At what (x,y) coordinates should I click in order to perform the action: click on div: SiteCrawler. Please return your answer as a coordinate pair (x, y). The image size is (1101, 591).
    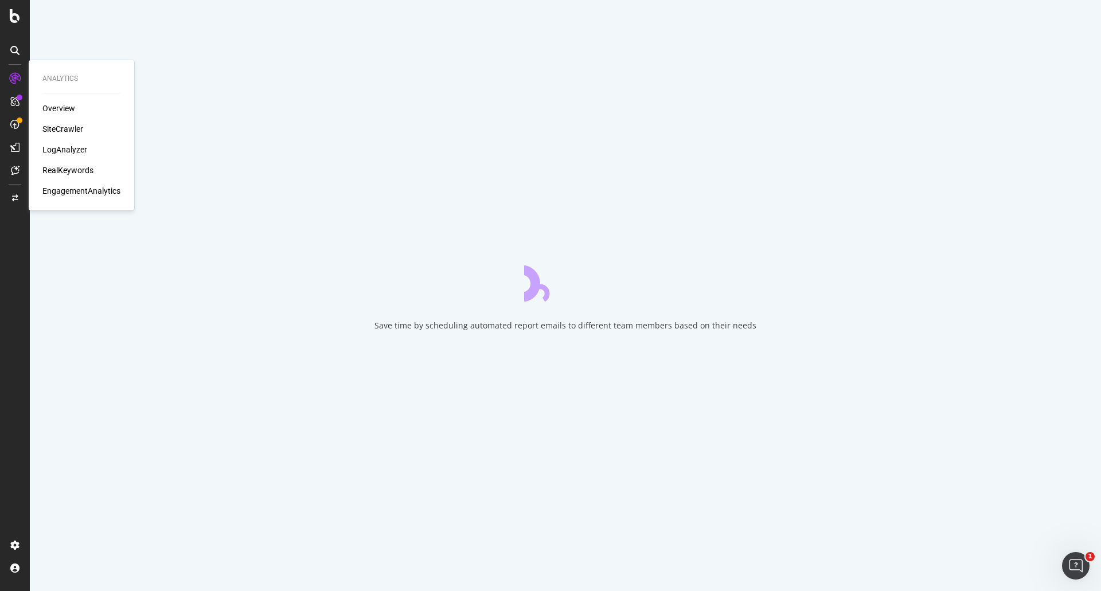
    Looking at the image, I should click on (63, 129).